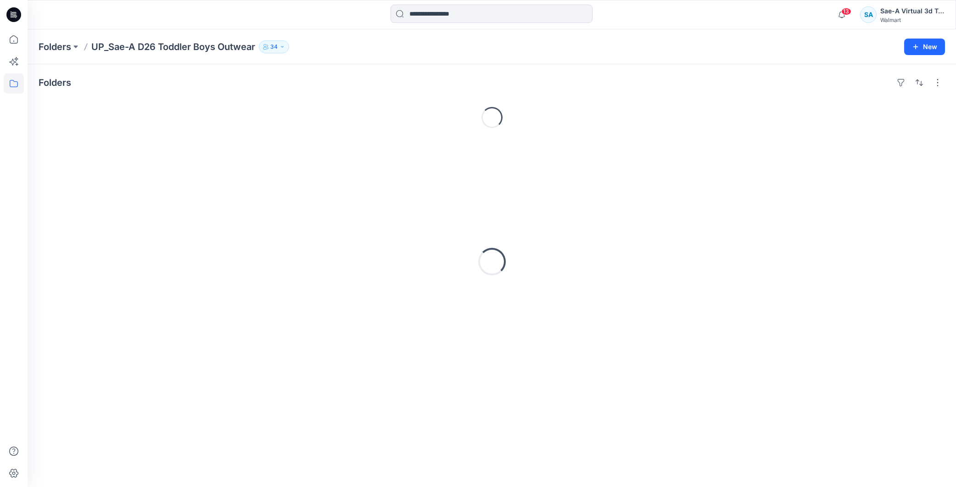 The image size is (956, 487). I want to click on p: Folders, so click(55, 47).